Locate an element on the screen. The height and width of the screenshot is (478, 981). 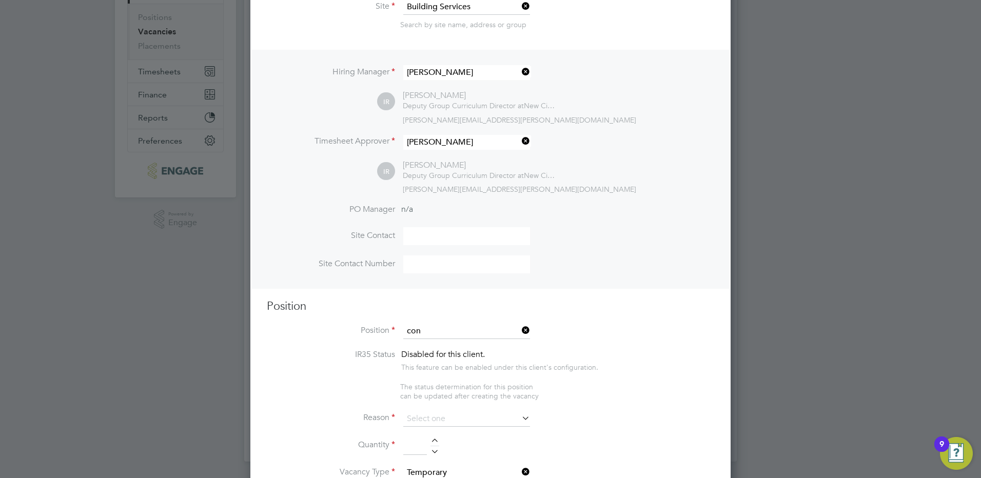
div: 9 is located at coordinates (942, 451).